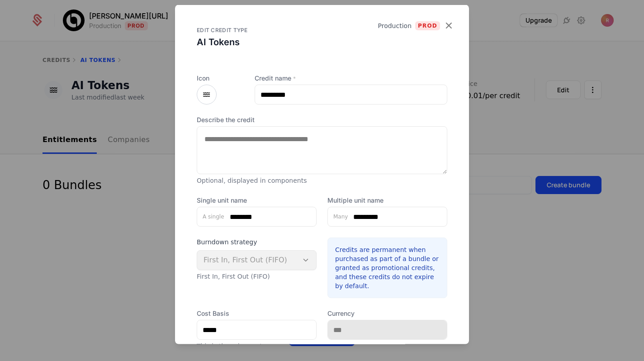 This screenshot has height=361, width=644. I want to click on div: AI Tokens, so click(322, 42).